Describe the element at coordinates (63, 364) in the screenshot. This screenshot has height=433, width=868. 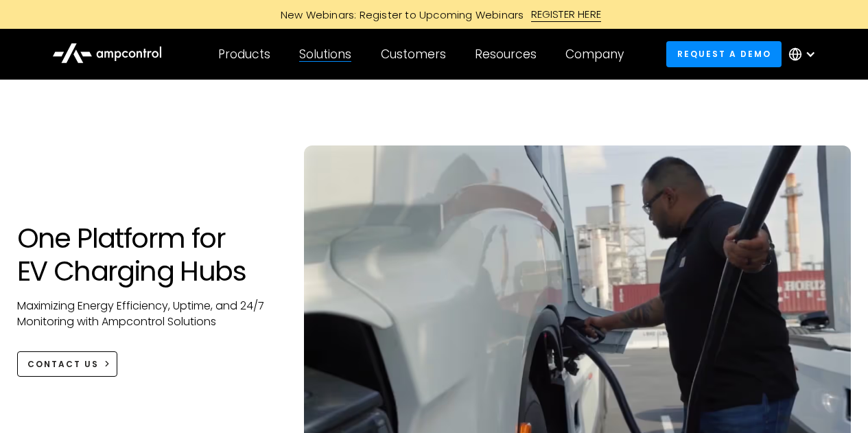
I see `div: CONTACT US` at that location.